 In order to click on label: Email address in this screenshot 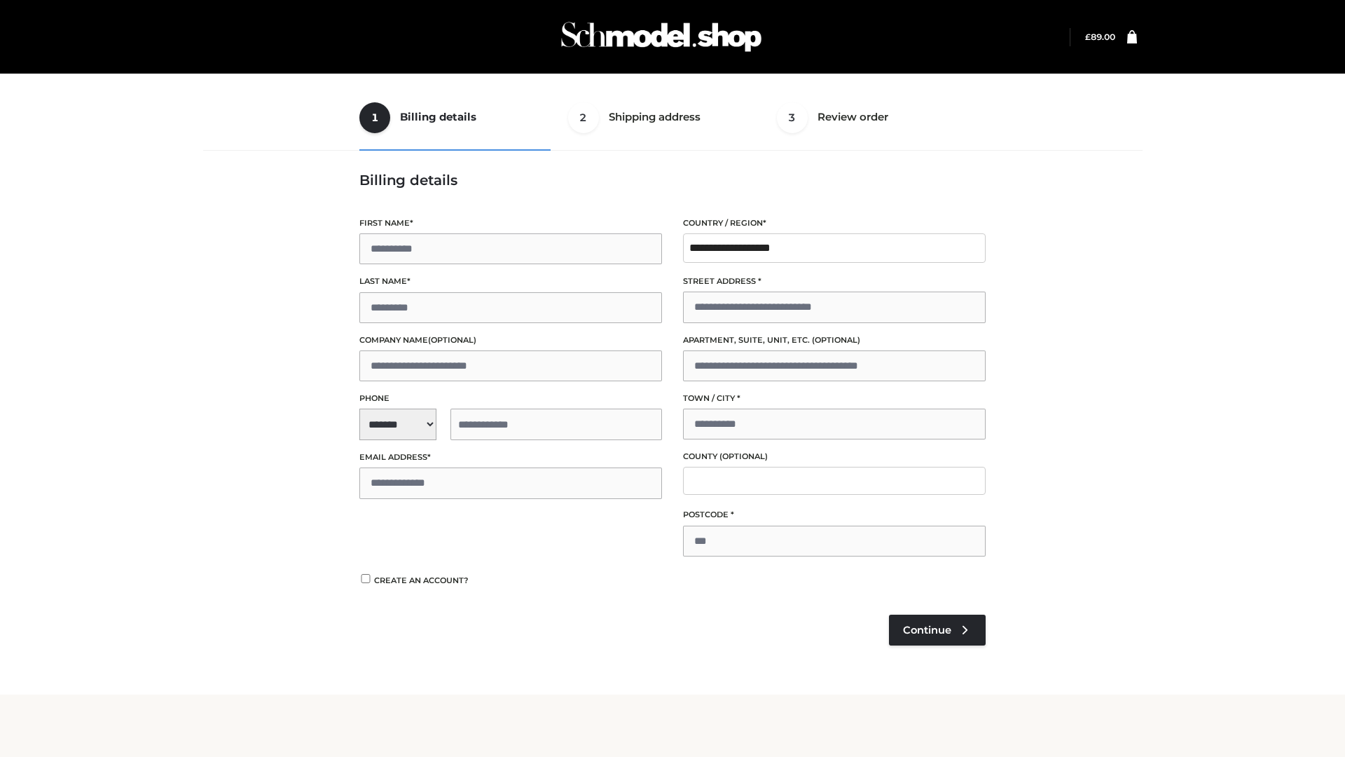, I will do `click(511, 457)`.